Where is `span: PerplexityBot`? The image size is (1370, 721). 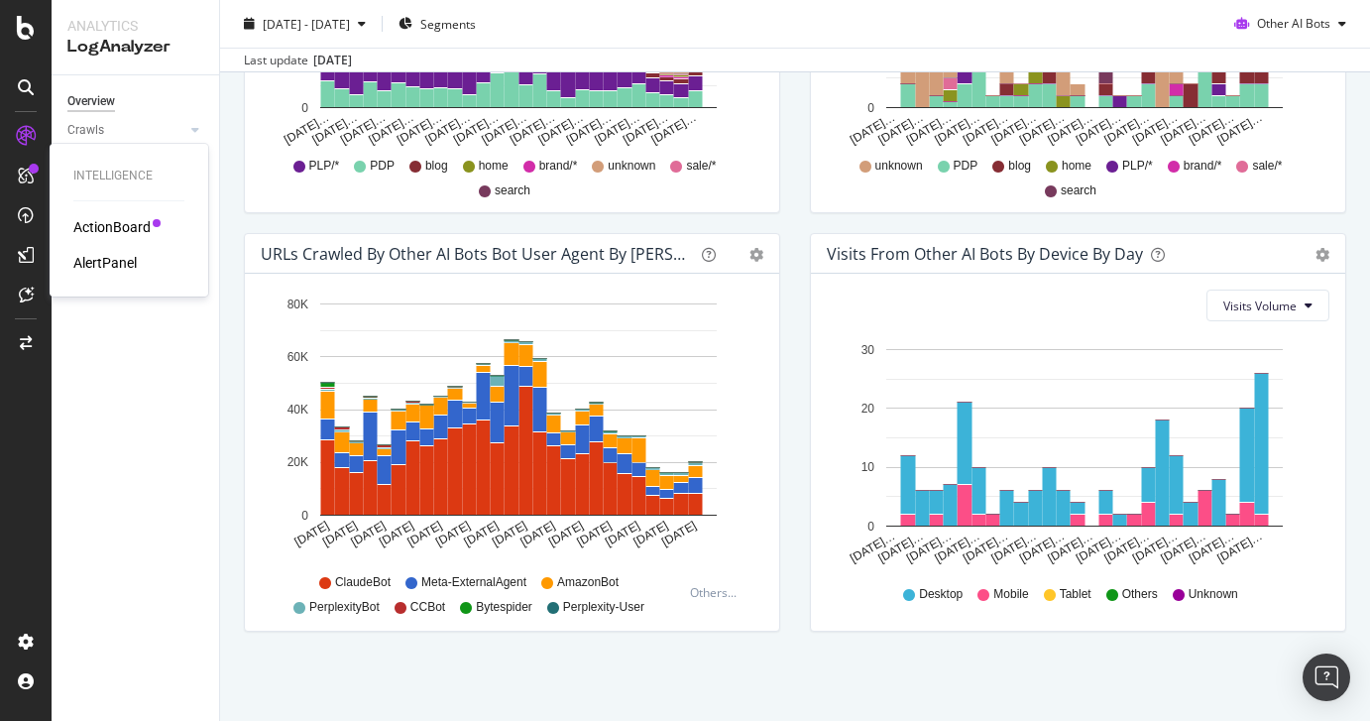 span: PerplexityBot is located at coordinates (344, 607).